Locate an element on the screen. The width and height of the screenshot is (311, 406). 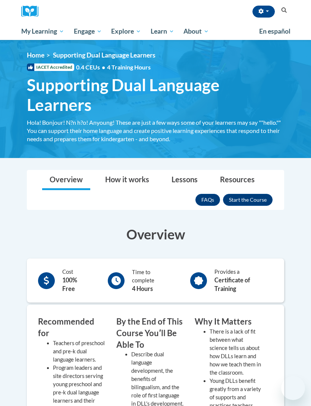
img: Logo brand is located at coordinates (32, 11).